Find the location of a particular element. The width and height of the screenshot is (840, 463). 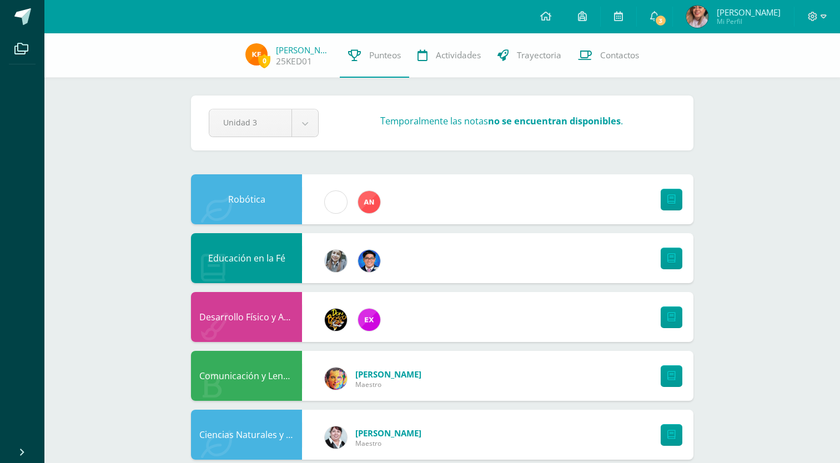

img: 34e3044dabca9442df56d2c89d696bde.png is located at coordinates (697, 17).